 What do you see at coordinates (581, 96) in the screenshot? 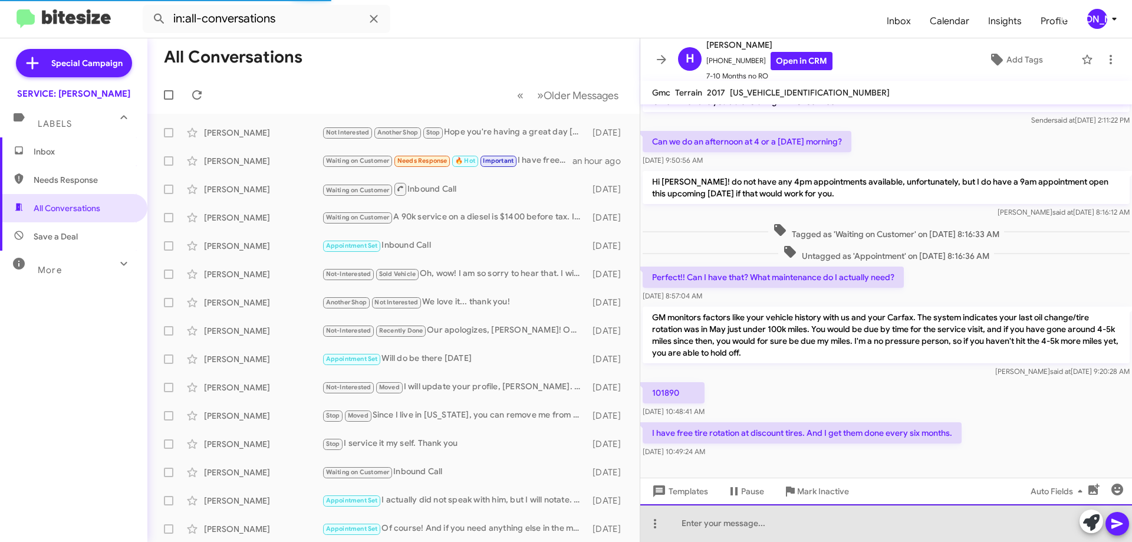
I see `span: Older Messages` at bounding box center [581, 96].